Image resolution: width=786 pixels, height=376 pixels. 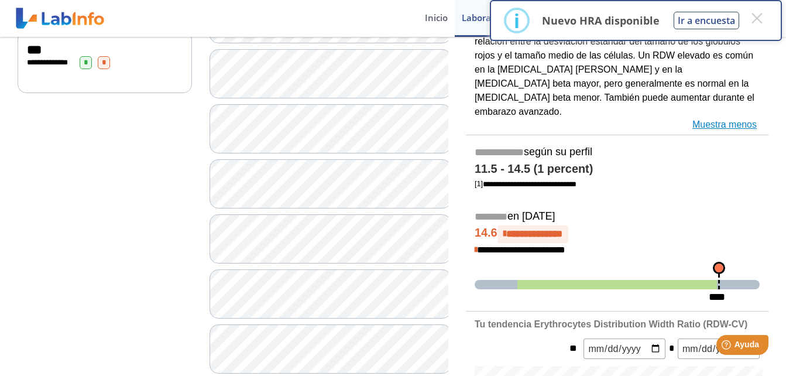 I want to click on h4: 14.6, so click(x=617, y=234).